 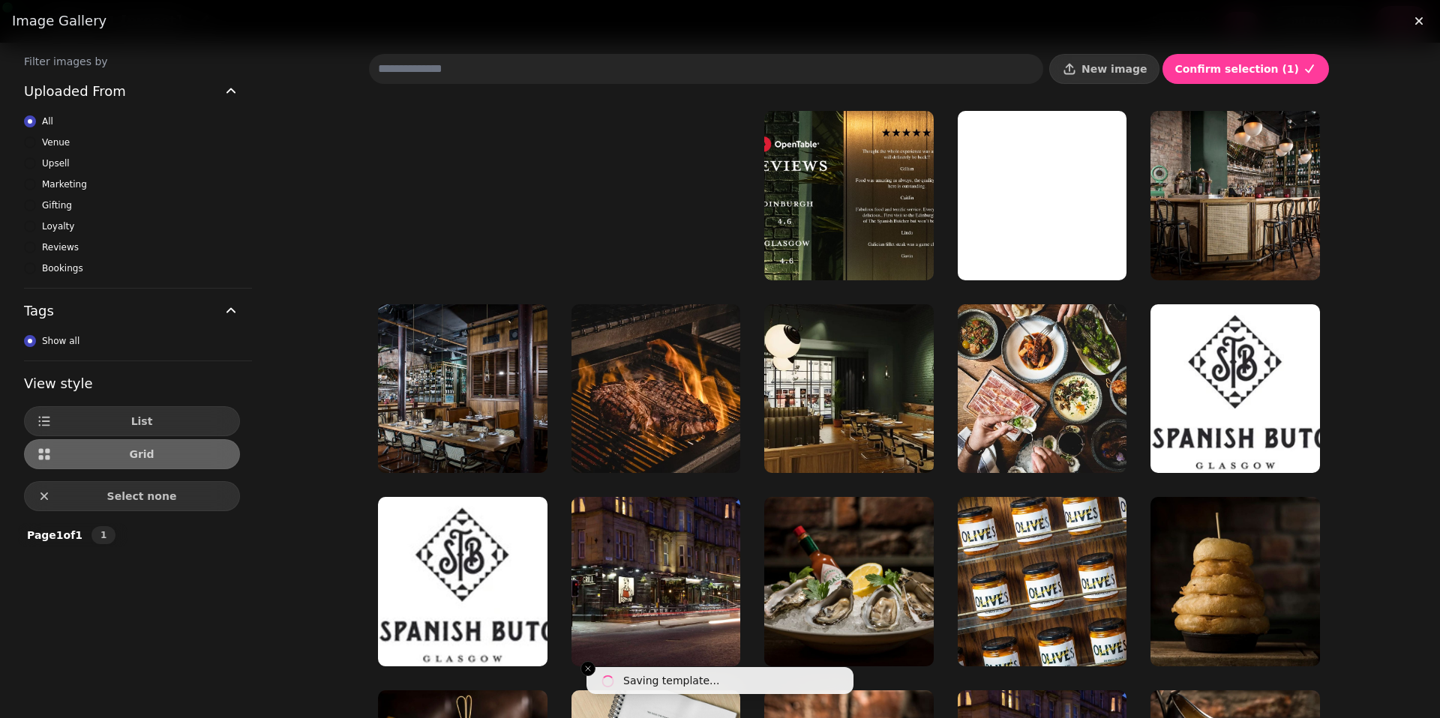 I want to click on img: TSB+Logo.png, so click(x=1042, y=196).